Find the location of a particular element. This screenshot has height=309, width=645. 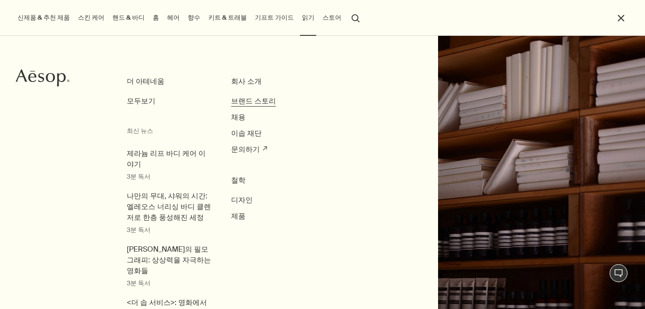

a: 디자인 is located at coordinates (242, 200).